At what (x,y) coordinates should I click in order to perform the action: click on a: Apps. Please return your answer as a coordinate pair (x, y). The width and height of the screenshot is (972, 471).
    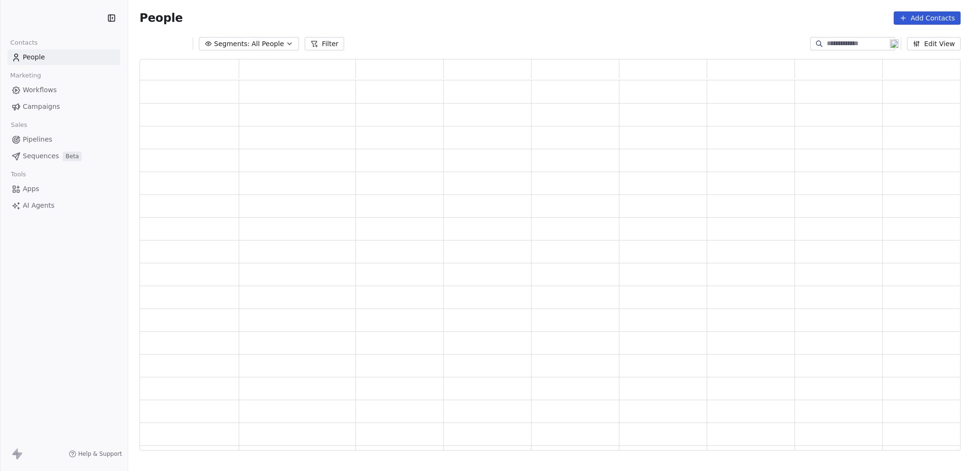
    Looking at the image, I should click on (64, 189).